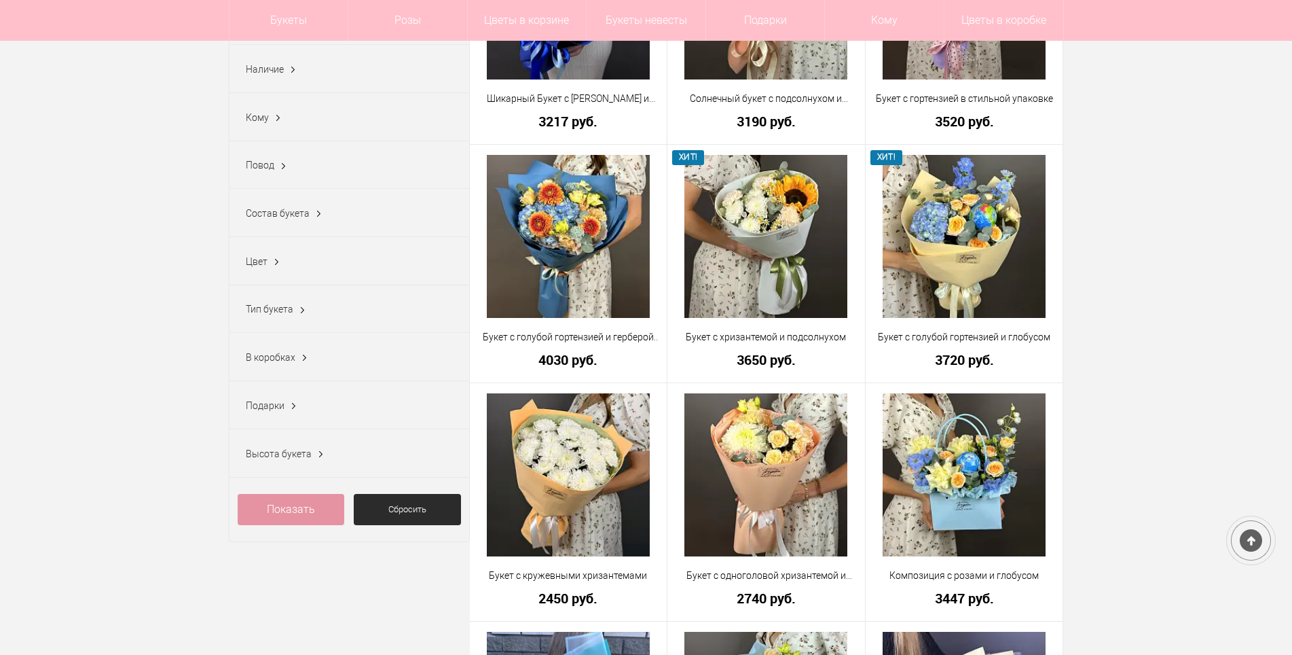  What do you see at coordinates (964, 98) in the screenshot?
I see `a: Букет с гортензией в стильной упаковке` at bounding box center [964, 98].